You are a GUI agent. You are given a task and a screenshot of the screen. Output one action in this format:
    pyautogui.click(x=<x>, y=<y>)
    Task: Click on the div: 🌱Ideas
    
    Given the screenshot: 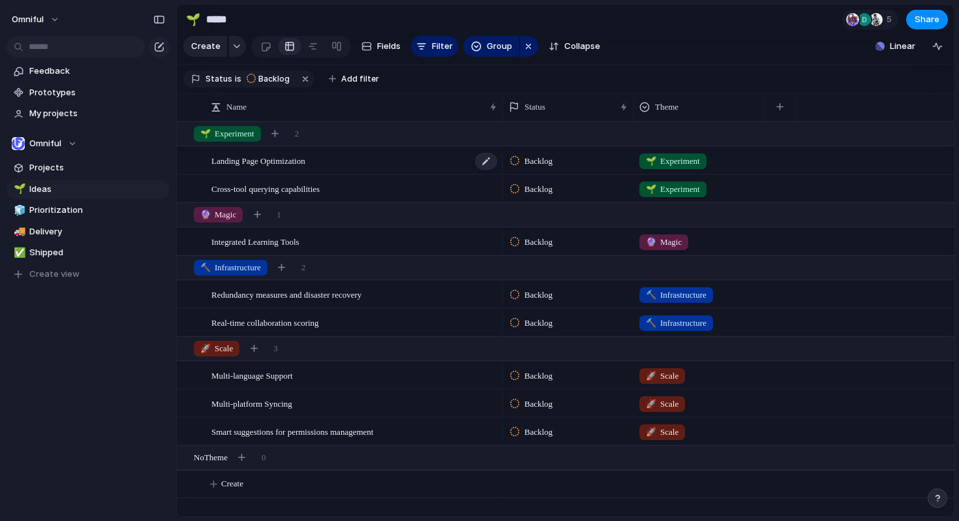 What is the action you would take?
    pyautogui.click(x=88, y=189)
    